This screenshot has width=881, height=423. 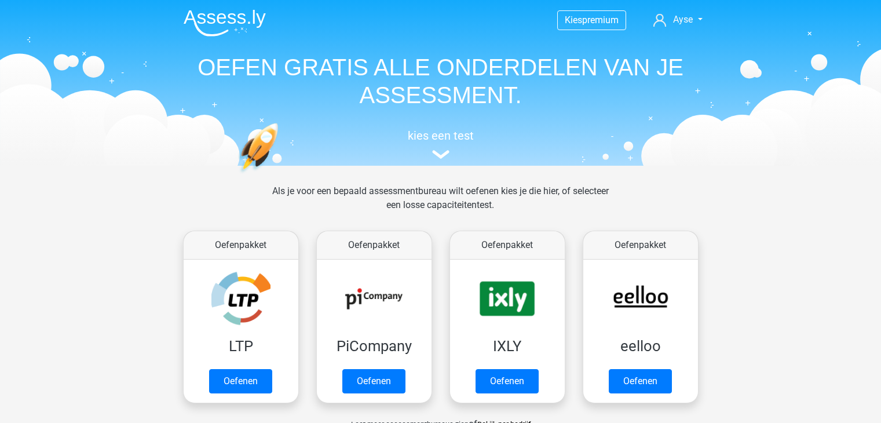 What do you see at coordinates (441, 136) in the screenshot?
I see `h5: kies een test` at bounding box center [441, 136].